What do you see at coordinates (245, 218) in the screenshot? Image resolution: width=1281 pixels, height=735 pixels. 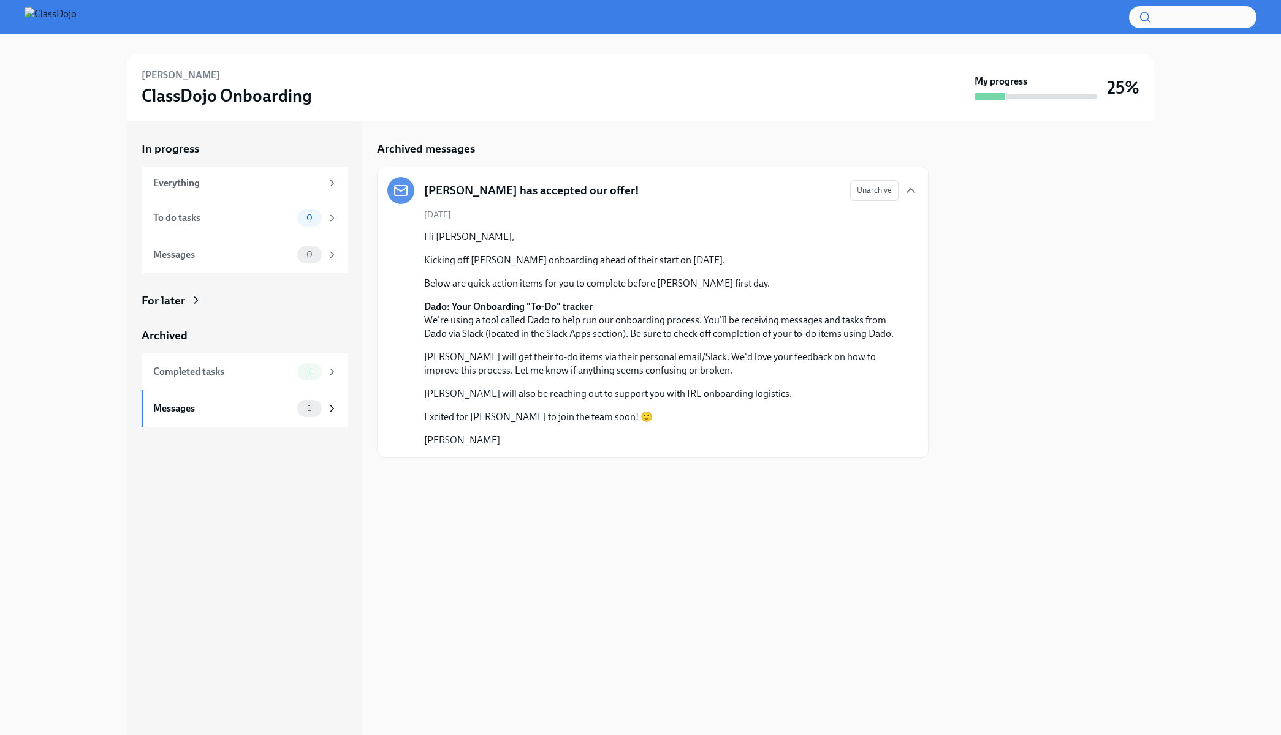 I see `a: To do tasks0` at bounding box center [245, 218].